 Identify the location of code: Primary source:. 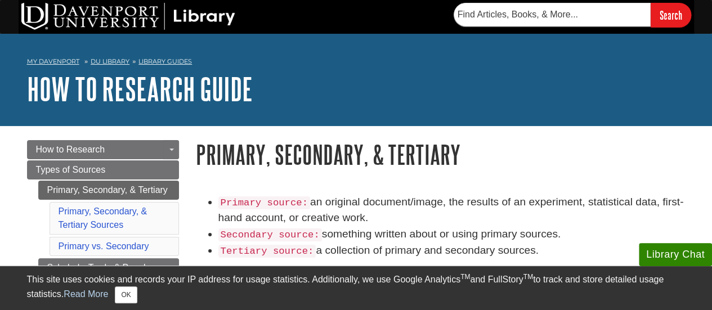
(264, 203).